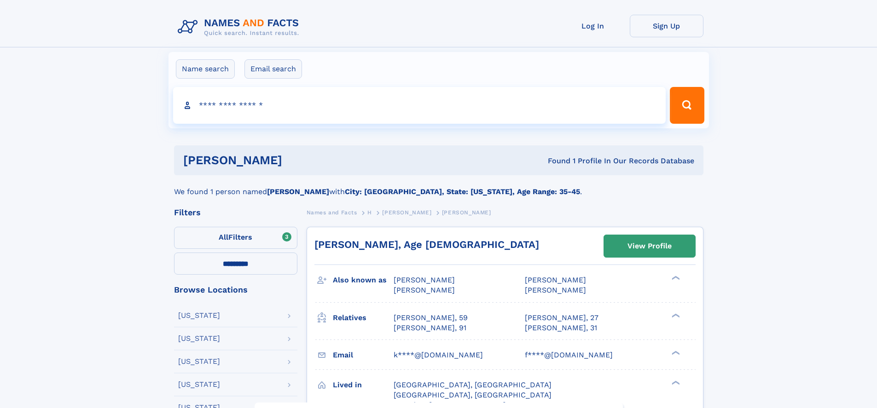 The height and width of the screenshot is (408, 877). I want to click on img: Logo Names and Facts, so click(240, 27).